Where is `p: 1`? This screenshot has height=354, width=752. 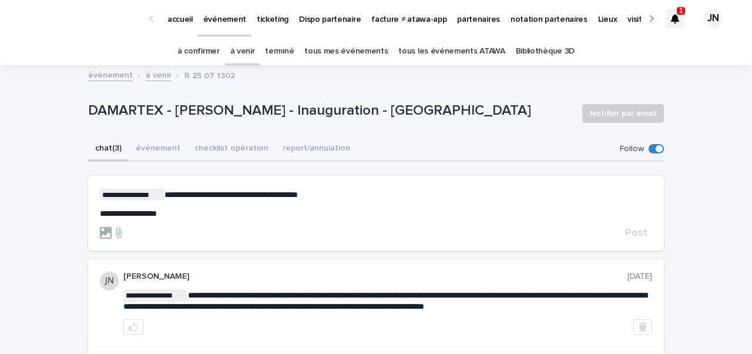
p: 1 is located at coordinates (681, 11).